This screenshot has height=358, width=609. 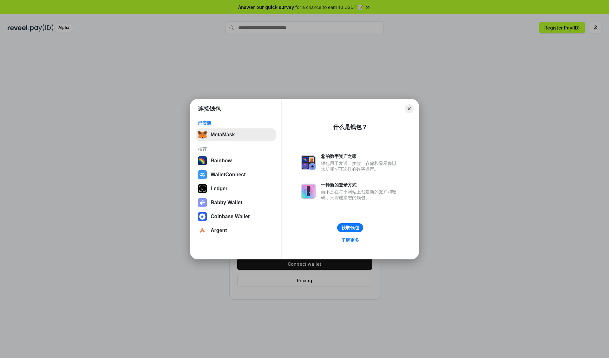 I want to click on button: Rainbow, so click(x=236, y=161).